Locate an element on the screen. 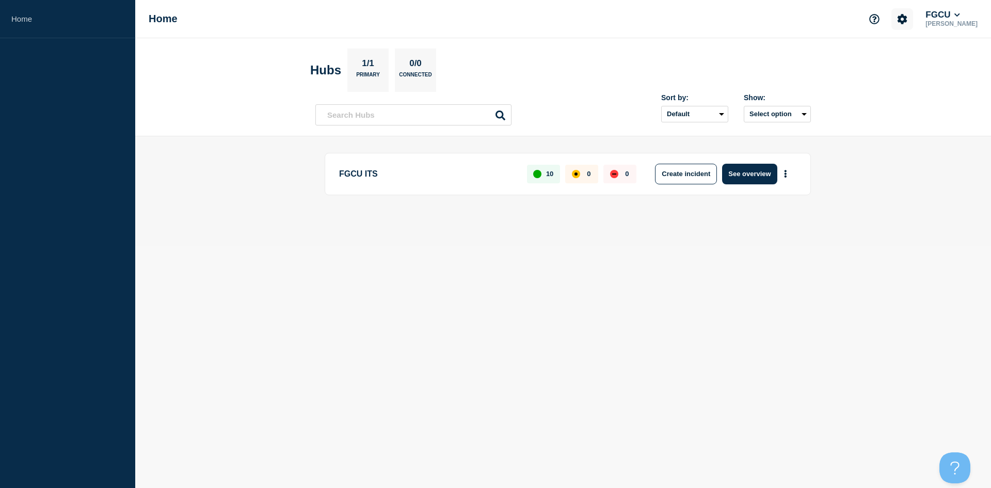 This screenshot has width=991, height=488. button: See overview is located at coordinates (749, 174).